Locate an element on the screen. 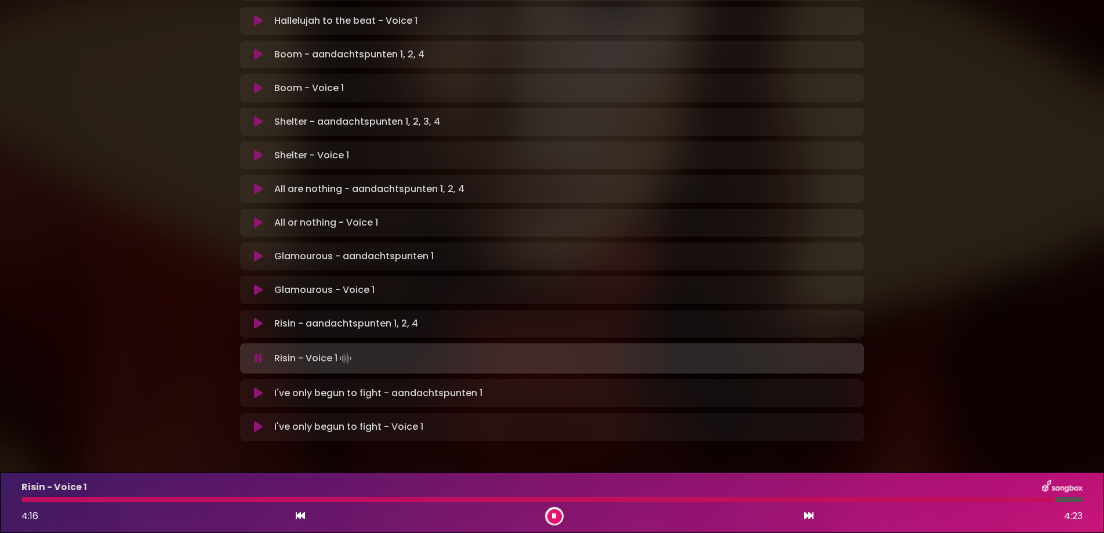 Image resolution: width=1104 pixels, height=533 pixels. p: Glamourous - Voice 1 is located at coordinates (324, 290).